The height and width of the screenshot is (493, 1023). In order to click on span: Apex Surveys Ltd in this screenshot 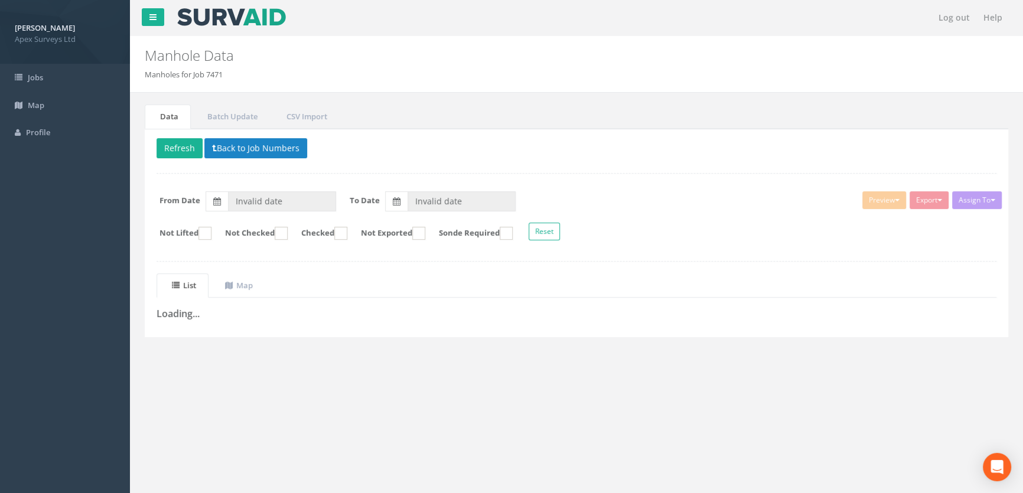, I will do `click(65, 39)`.